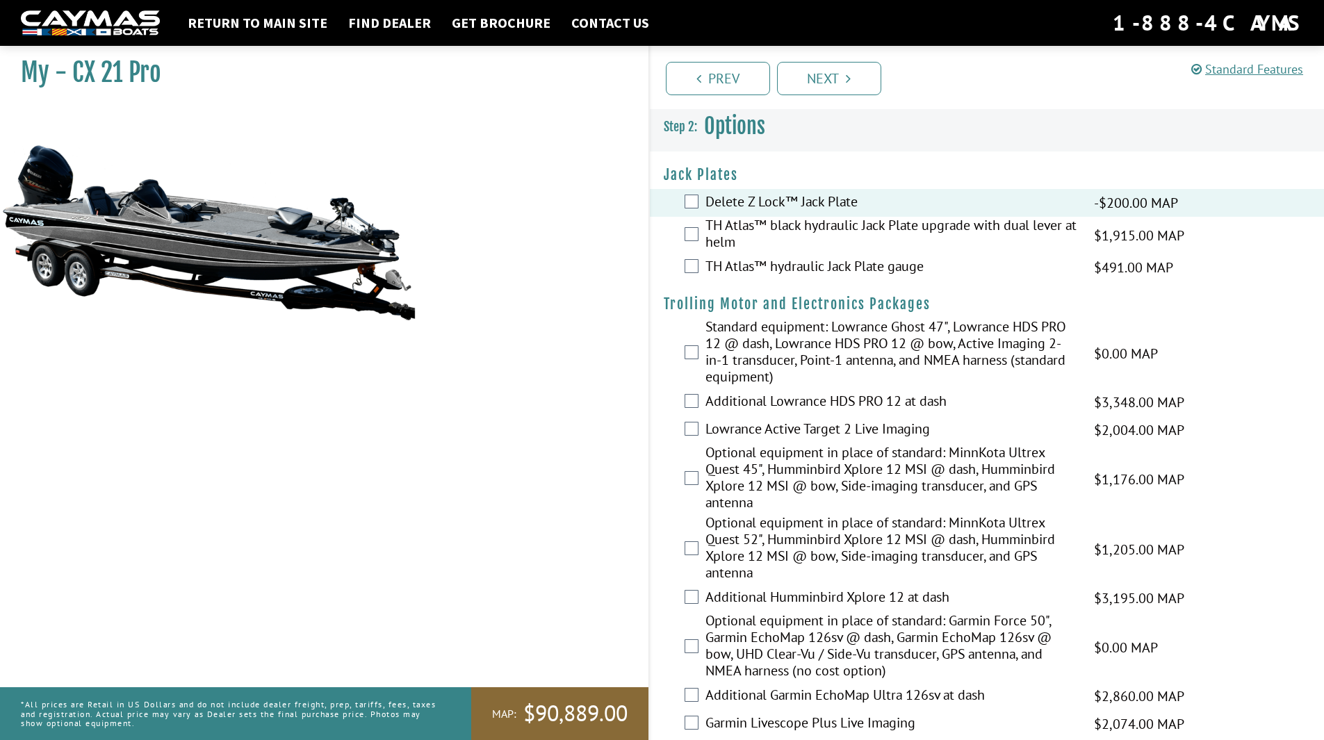 The height and width of the screenshot is (740, 1324). What do you see at coordinates (891, 203) in the screenshot?
I see `label: Delete Z Lock™ Jack Plate` at bounding box center [891, 203].